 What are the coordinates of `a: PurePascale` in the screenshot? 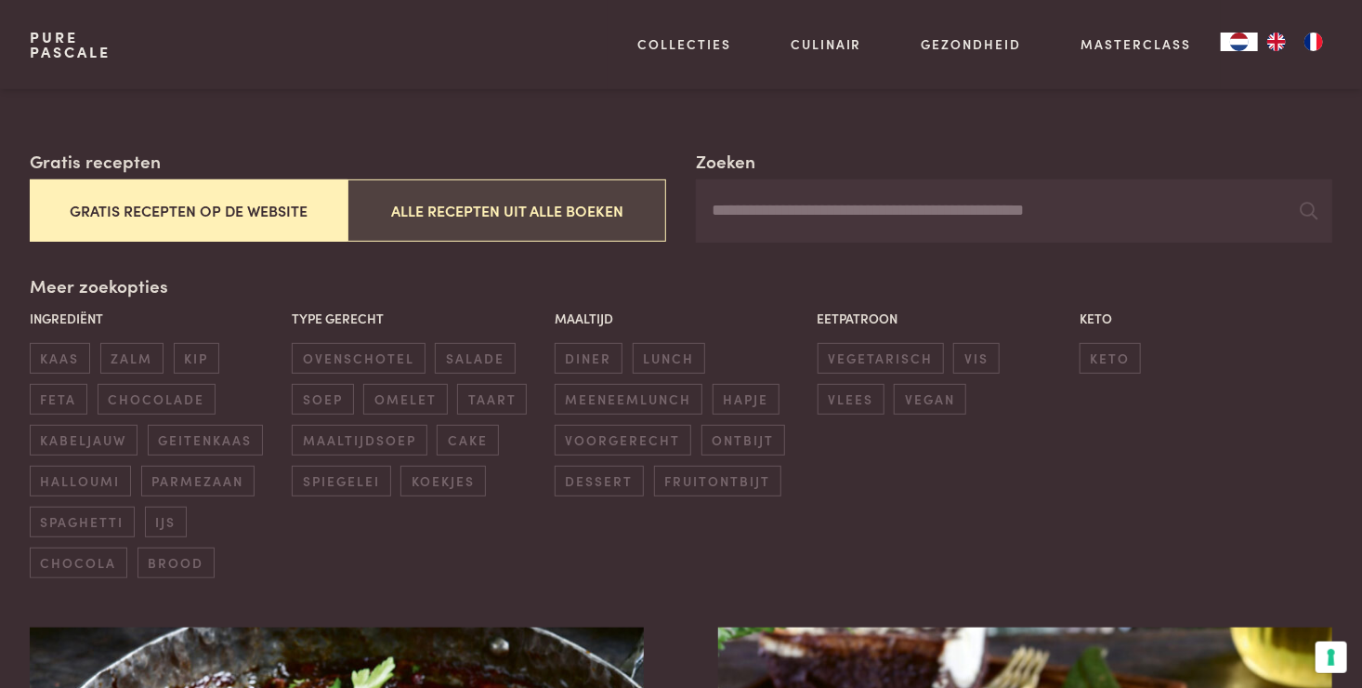 It's located at (70, 45).